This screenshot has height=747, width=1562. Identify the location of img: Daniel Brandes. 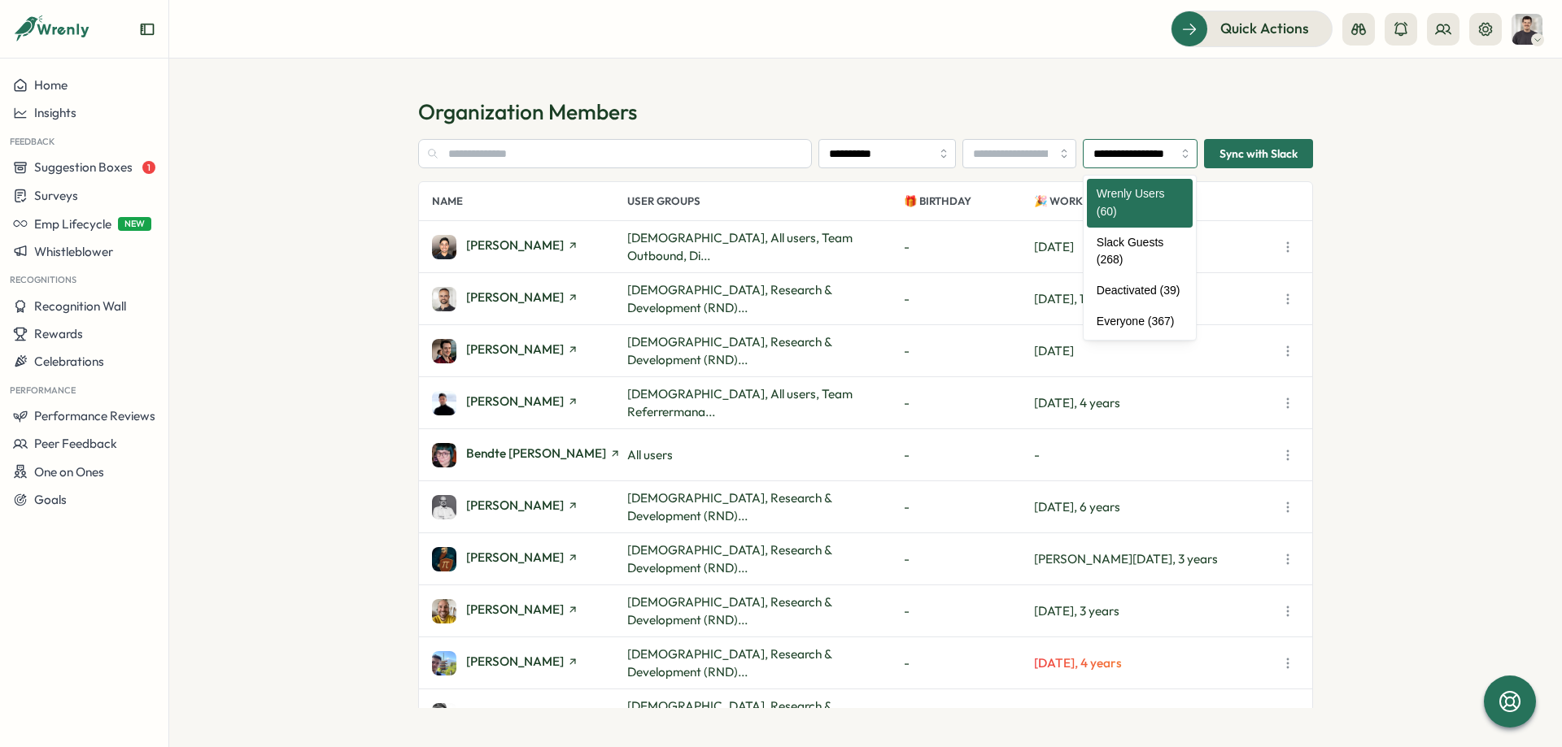
(444, 664).